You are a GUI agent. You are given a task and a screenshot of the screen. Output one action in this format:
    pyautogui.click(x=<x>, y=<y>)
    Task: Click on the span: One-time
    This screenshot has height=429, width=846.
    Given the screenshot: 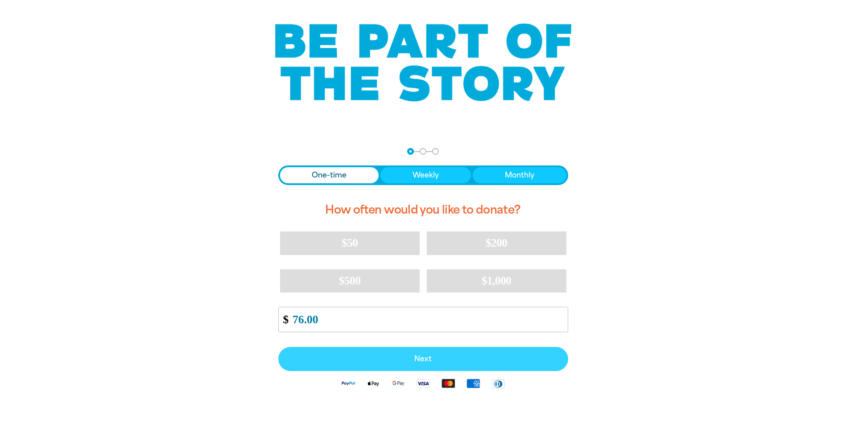 What is the action you would take?
    pyautogui.click(x=329, y=175)
    